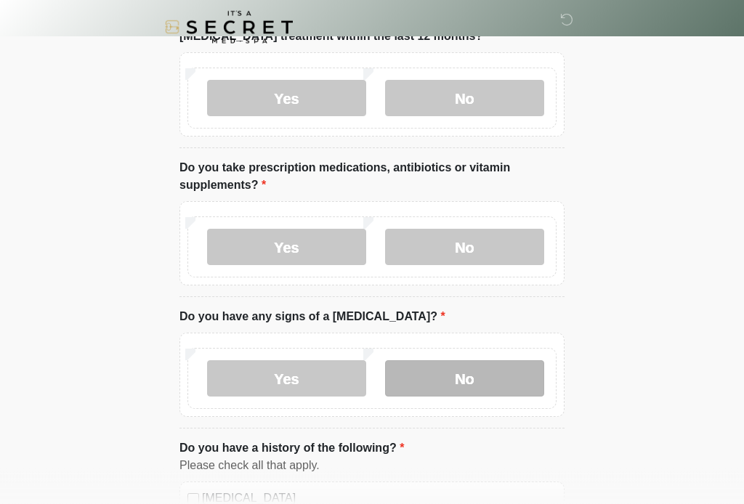 This screenshot has height=504, width=744. I want to click on label: Do you take prescription medications, antibiotics or vitamin supplements?, so click(372, 177).